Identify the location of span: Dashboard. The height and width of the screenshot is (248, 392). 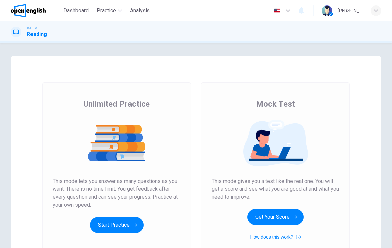
(76, 11).